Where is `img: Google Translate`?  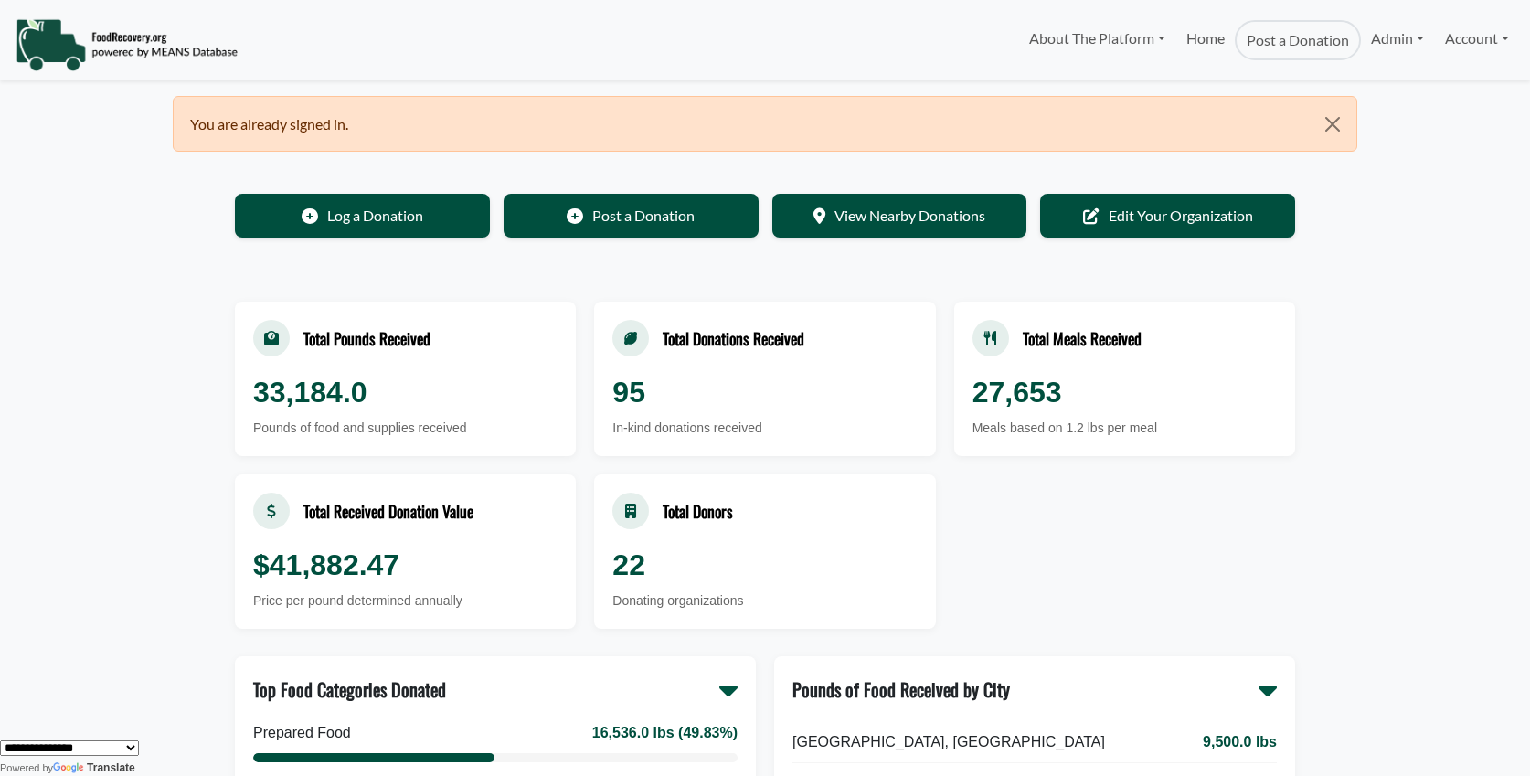 img: Google Translate is located at coordinates (69, 769).